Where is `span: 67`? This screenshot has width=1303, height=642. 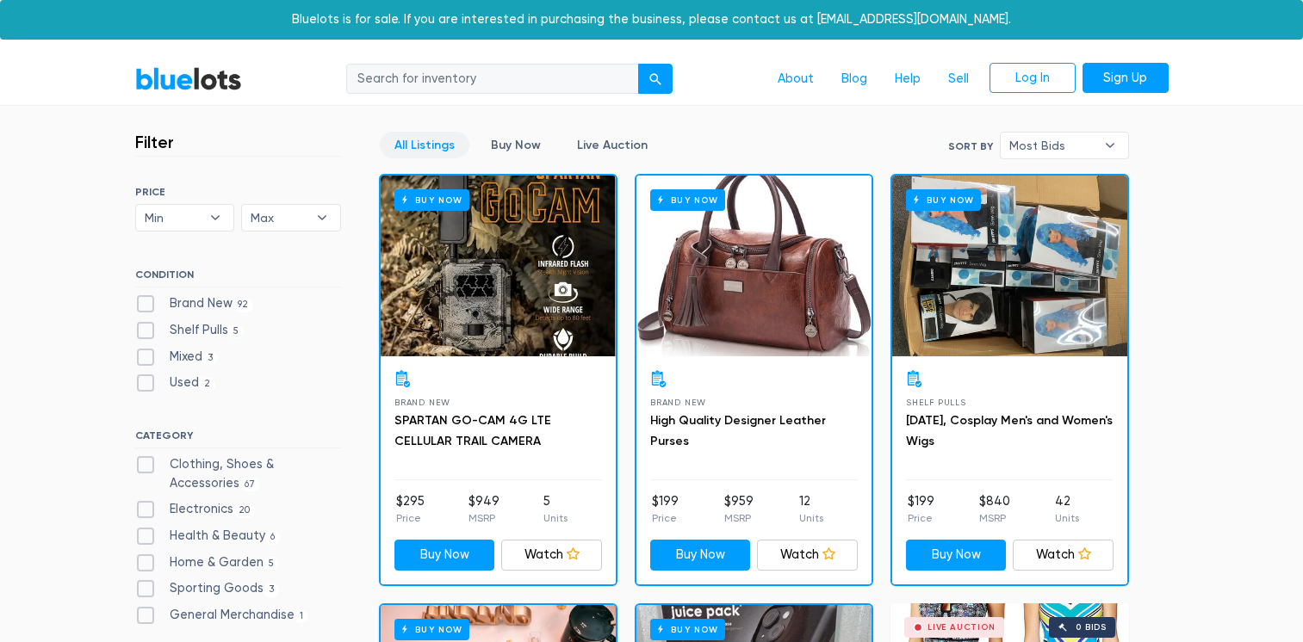
span: 67 is located at coordinates (250, 485).